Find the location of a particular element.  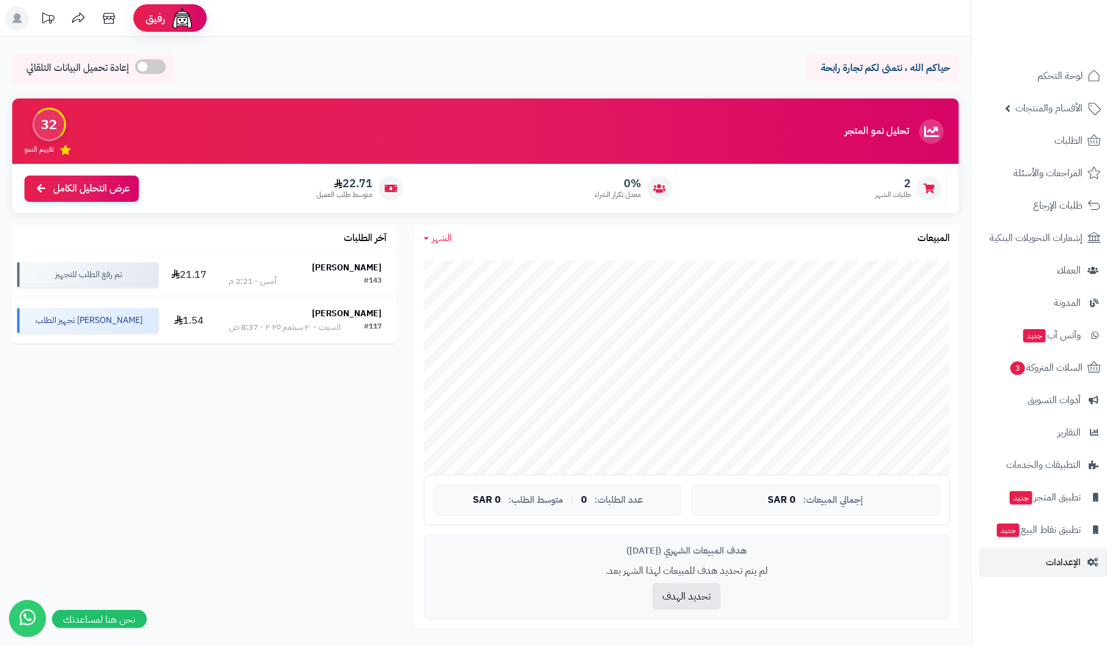

span: التطبيقات والخدمات is located at coordinates (1043, 465).